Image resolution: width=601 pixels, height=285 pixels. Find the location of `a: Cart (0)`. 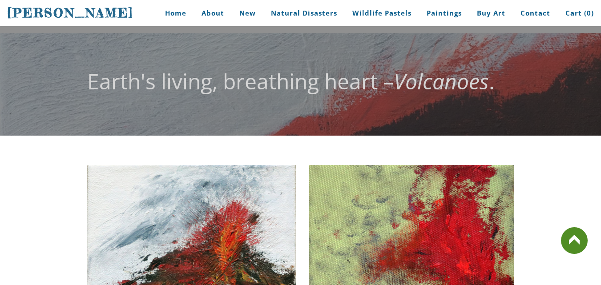

a: Cart (0) is located at coordinates (576, 13).